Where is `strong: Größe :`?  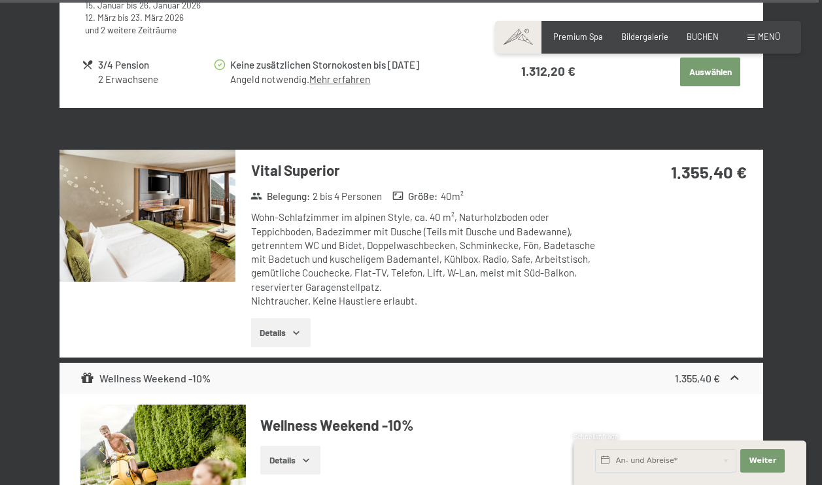
strong: Größe : is located at coordinates (415, 196).